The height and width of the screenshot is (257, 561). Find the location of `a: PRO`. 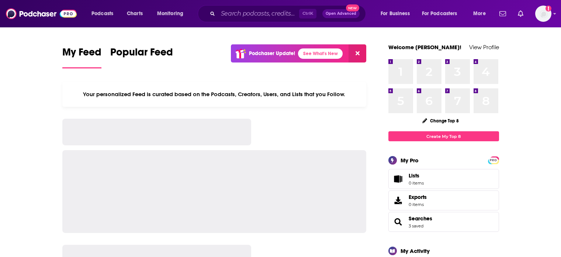

a: PRO is located at coordinates (494, 159).